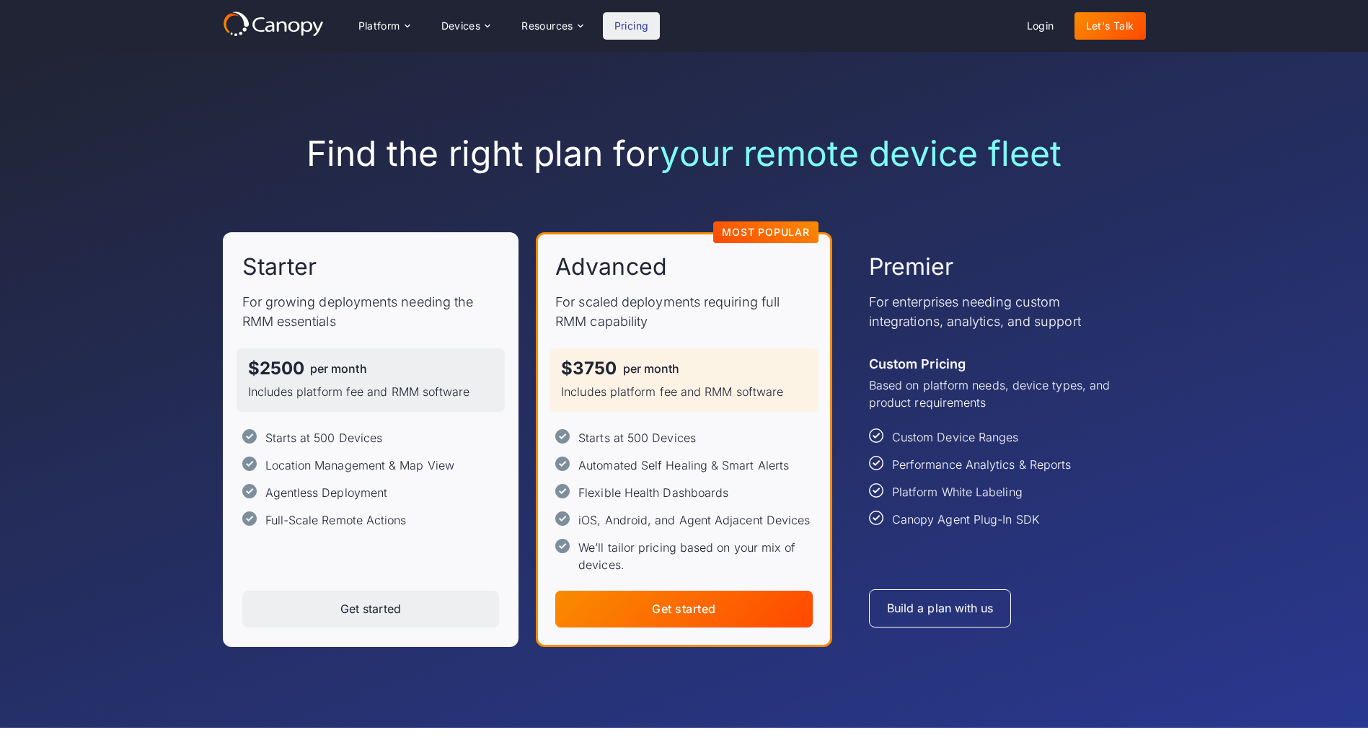 The image size is (1368, 753). I want to click on span: your remote device fleet, so click(861, 153).